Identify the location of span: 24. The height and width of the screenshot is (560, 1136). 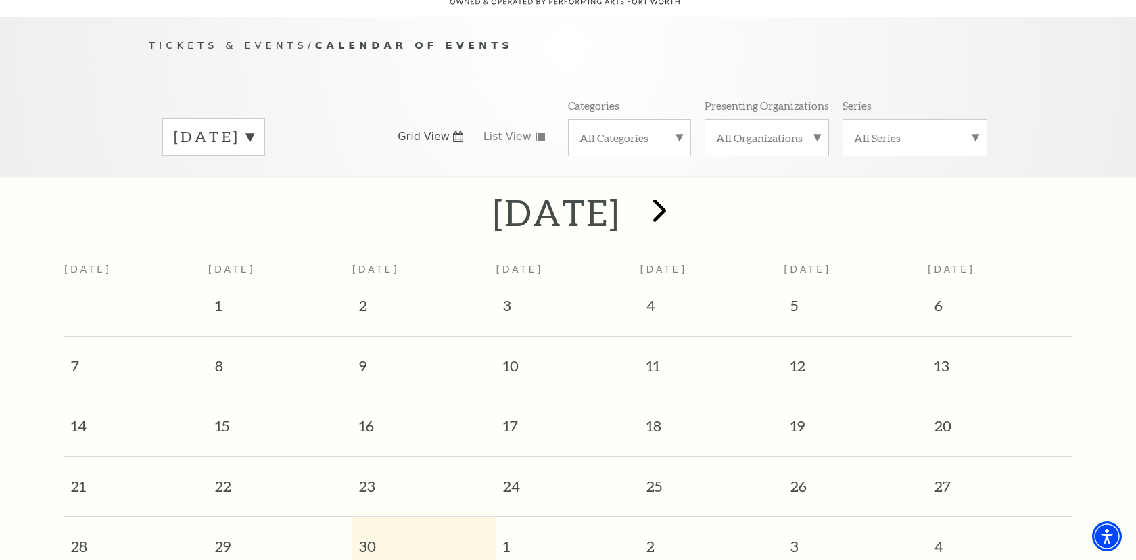
(568, 479).